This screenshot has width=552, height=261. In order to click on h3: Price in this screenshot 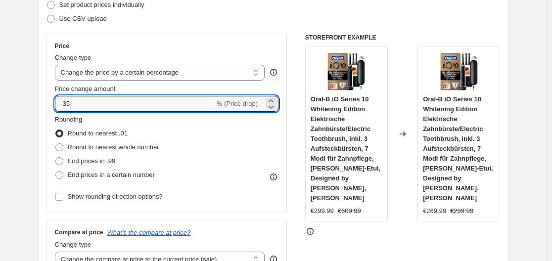, I will do `click(62, 46)`.